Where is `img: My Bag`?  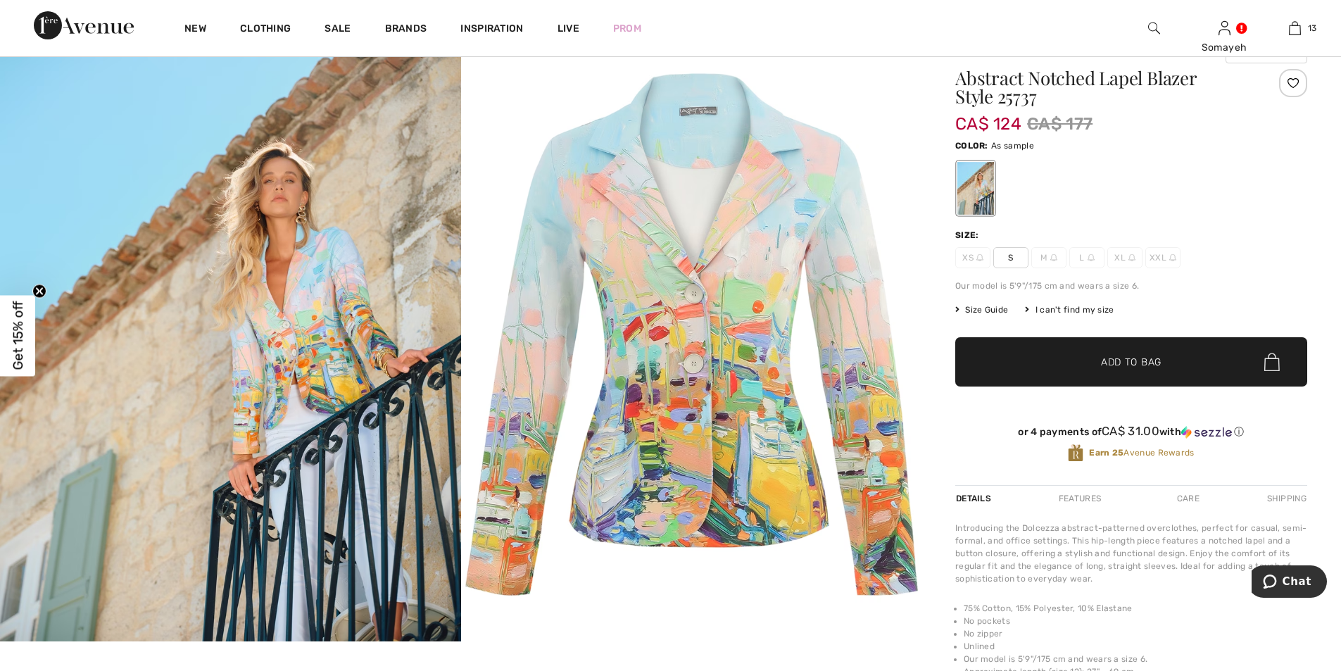
img: My Bag is located at coordinates (1295, 28).